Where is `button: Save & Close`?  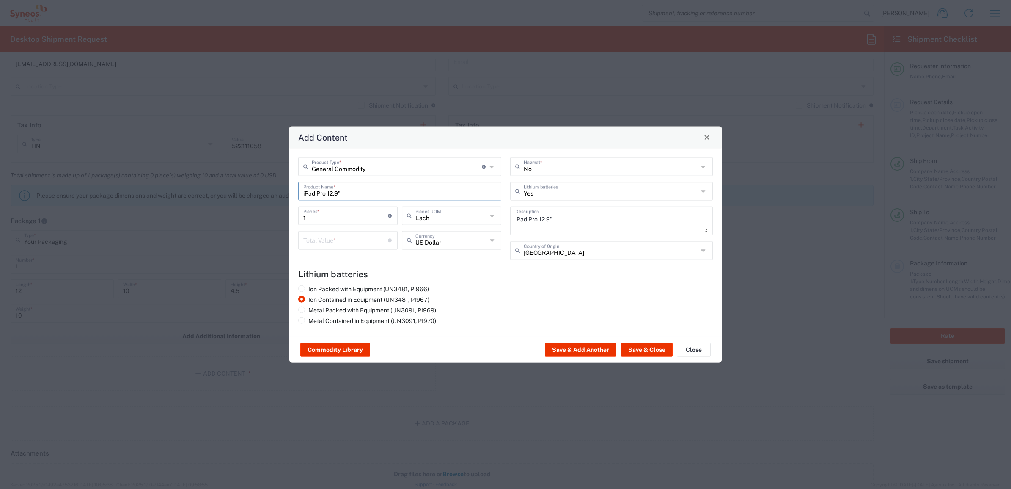
button: Save & Close is located at coordinates (647, 349).